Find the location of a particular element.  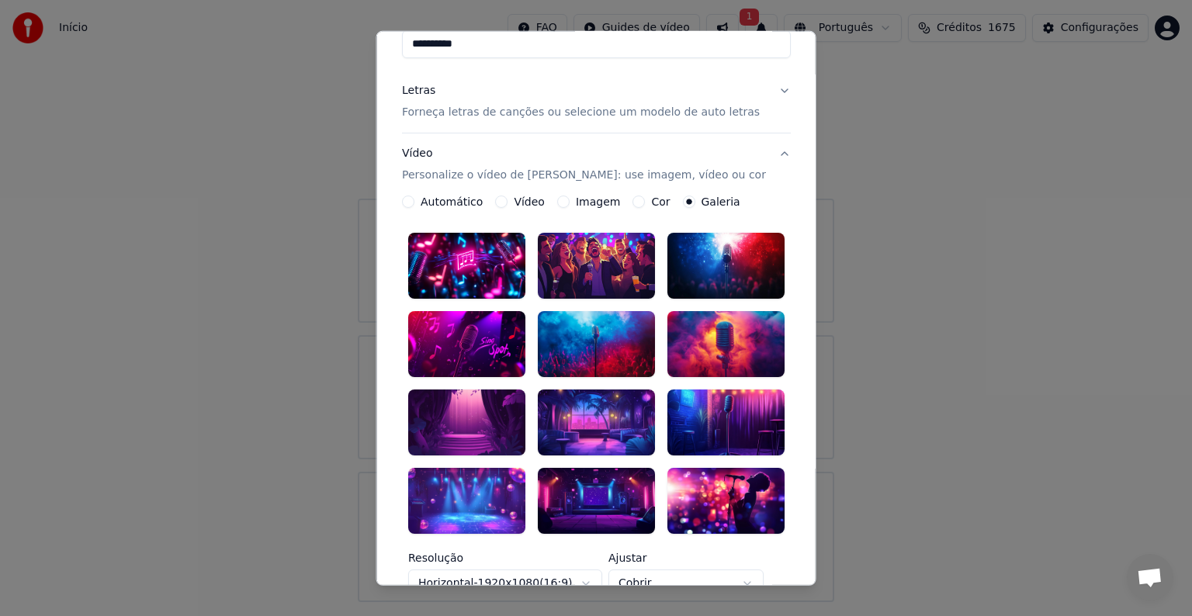

p: Forneça letras de canções ou selecione um modelo de auto letras is located at coordinates (580, 112).